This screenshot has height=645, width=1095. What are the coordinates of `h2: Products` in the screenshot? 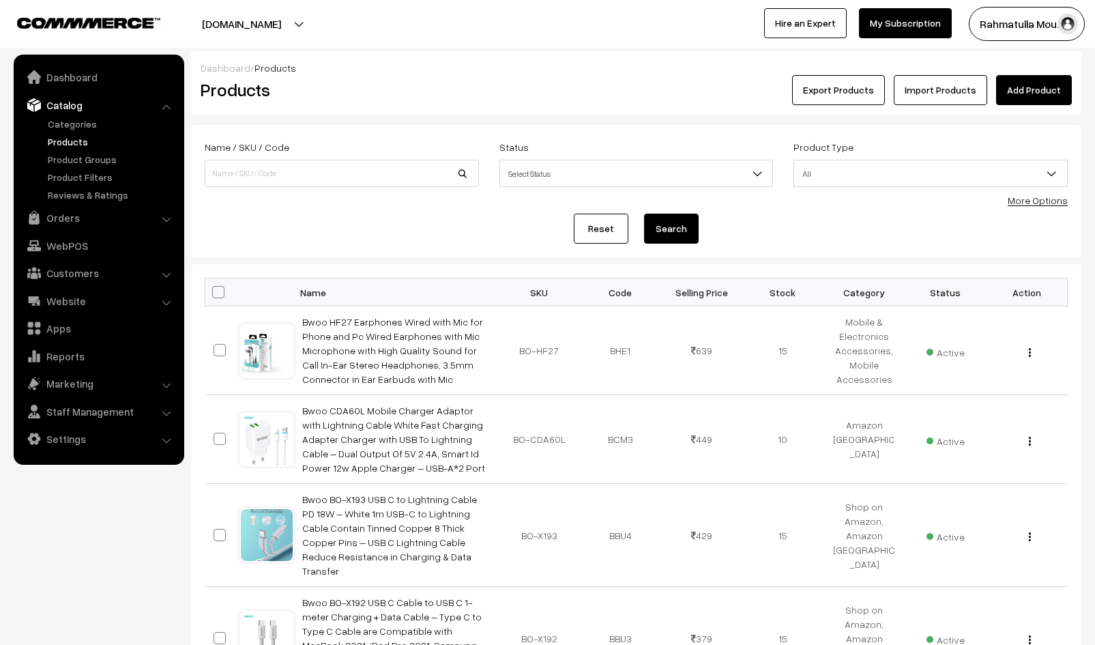 It's located at (339, 89).